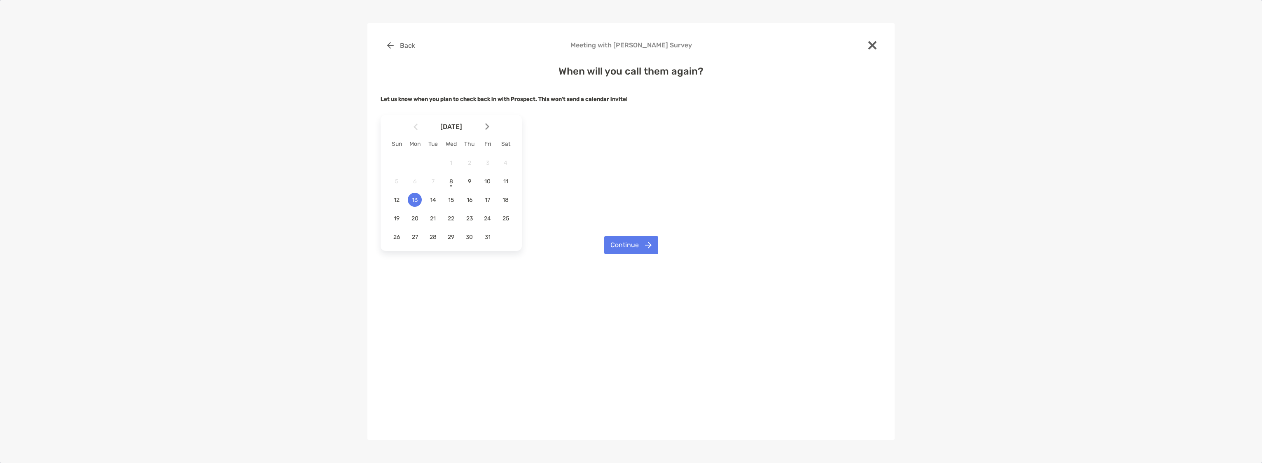 The width and height of the screenshot is (1262, 463). I want to click on span: 11, so click(506, 181).